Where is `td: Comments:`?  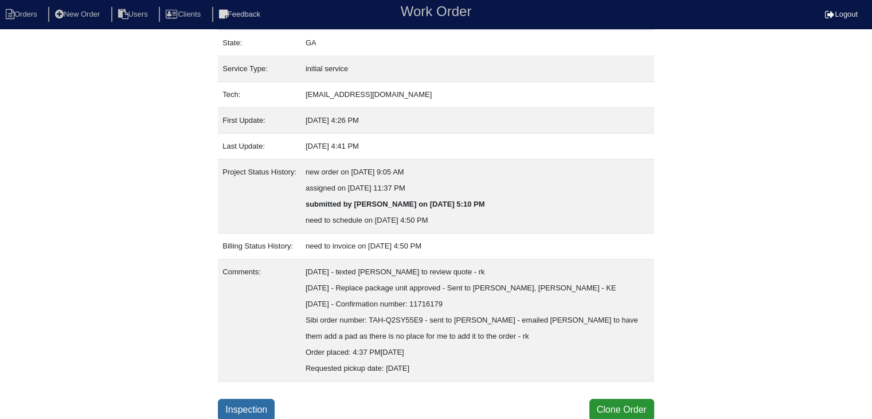 td: Comments: is located at coordinates (259, 320).